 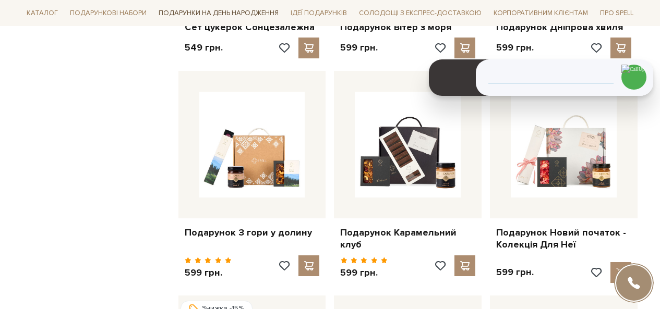 What do you see at coordinates (204, 47) in the screenshot?
I see `p: 549 грн.` at bounding box center [204, 47].